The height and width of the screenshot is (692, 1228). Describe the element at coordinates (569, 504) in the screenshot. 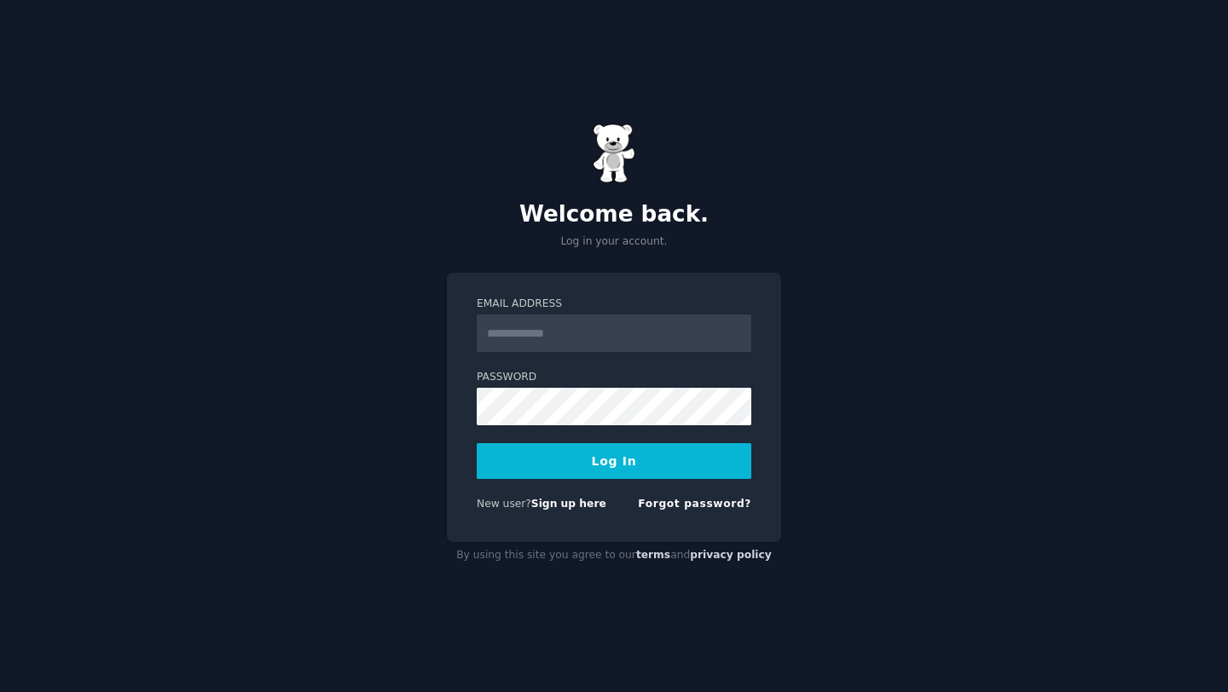

I see `a: Sign up here` at that location.